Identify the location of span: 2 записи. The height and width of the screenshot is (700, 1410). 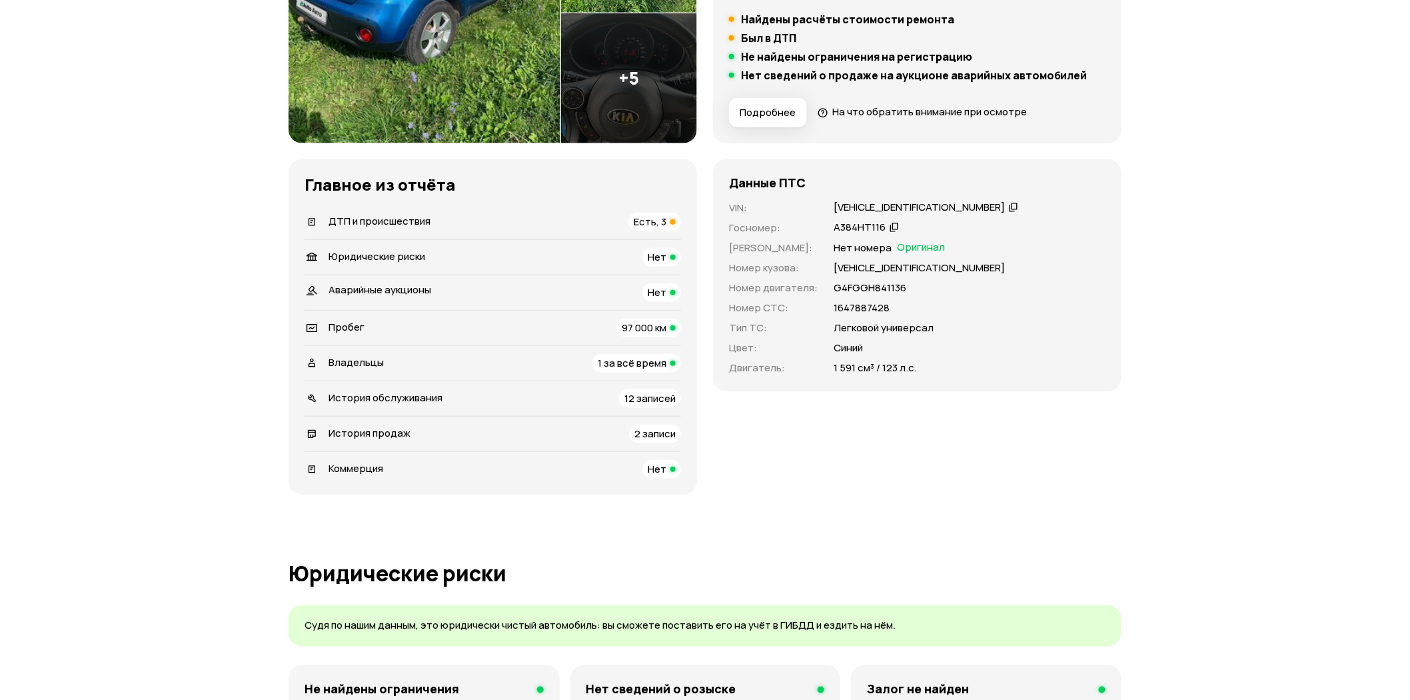
(655, 433).